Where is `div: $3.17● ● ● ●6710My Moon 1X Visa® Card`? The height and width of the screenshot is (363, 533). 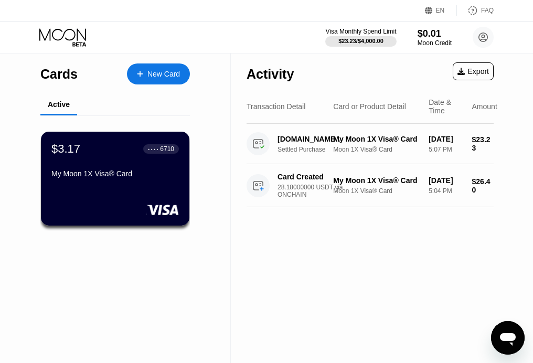
div: $3.17● ● ● ●6710My Moon 1X Visa® Card is located at coordinates (115, 178).